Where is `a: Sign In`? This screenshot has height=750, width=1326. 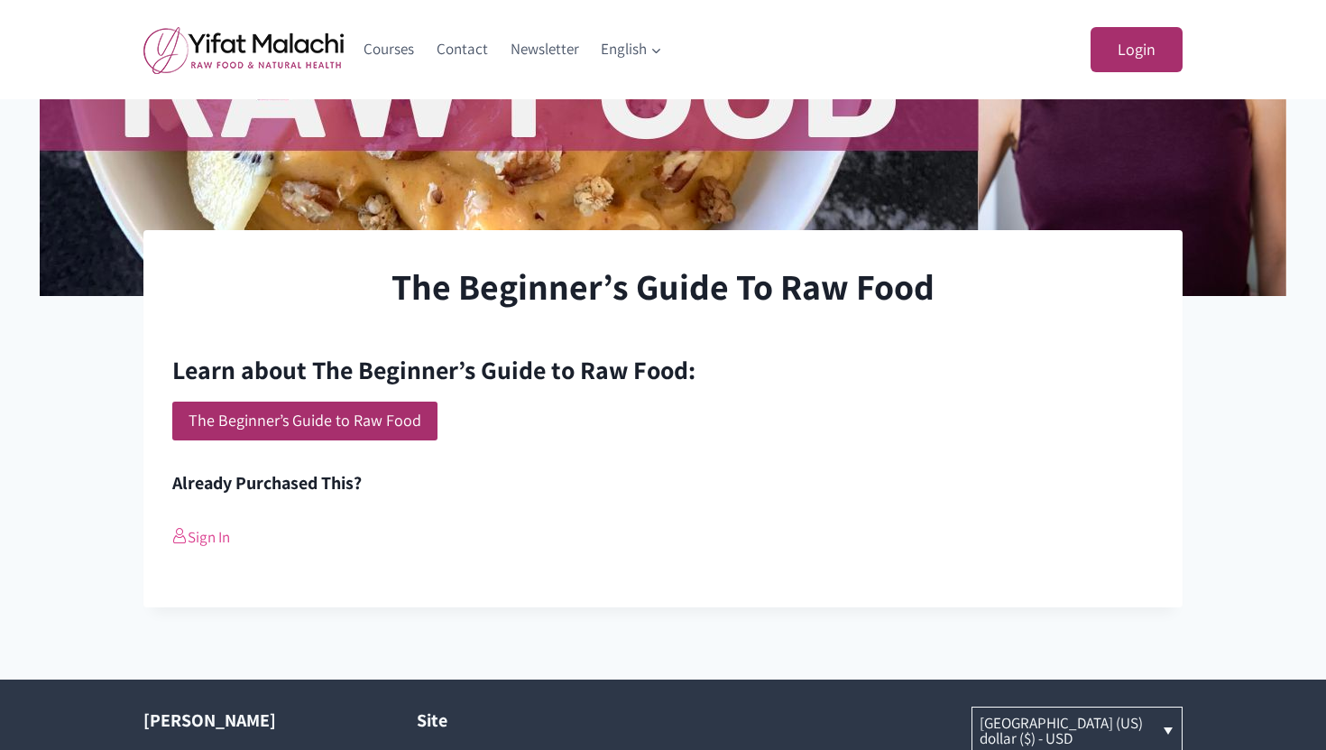 a: Sign In is located at coordinates (201, 537).